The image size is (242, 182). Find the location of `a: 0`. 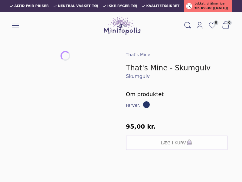

a: 0 is located at coordinates (213, 25).